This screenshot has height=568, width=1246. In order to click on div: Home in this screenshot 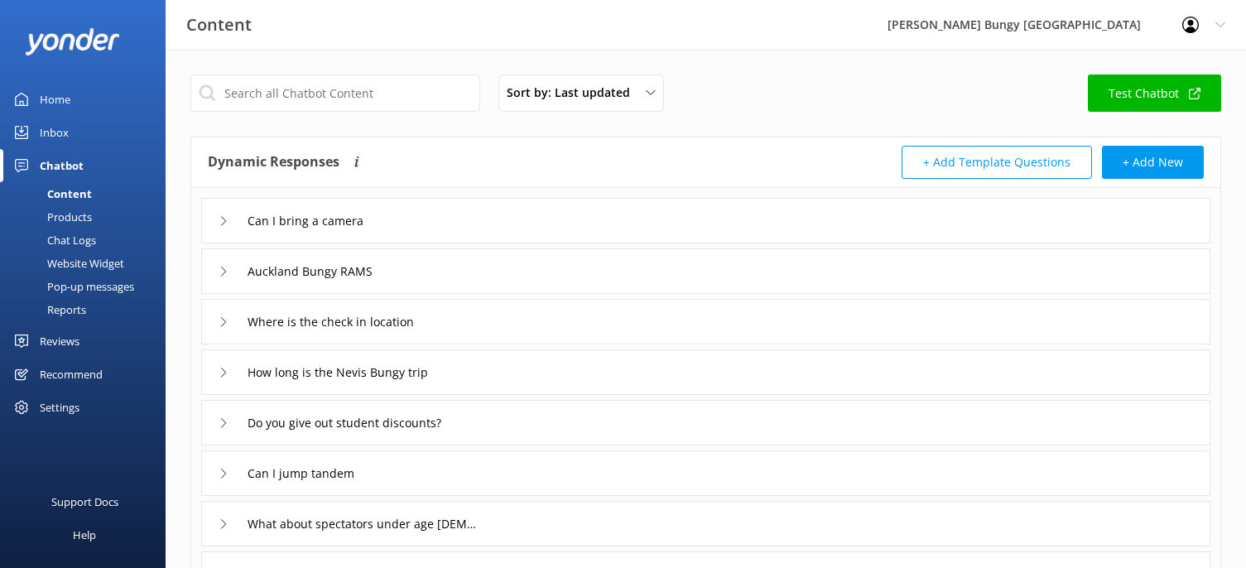, I will do `click(55, 99)`.